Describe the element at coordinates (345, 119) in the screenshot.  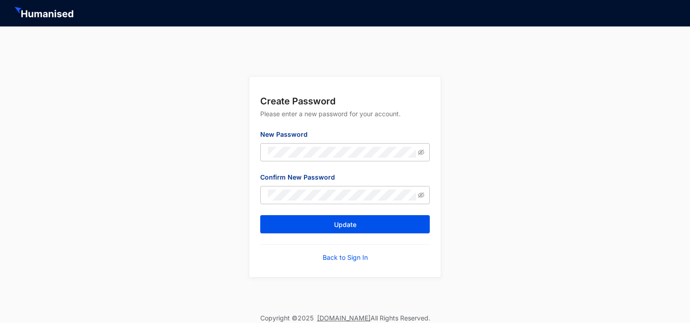
I see `p: Please enter a new password for your account.` at that location.